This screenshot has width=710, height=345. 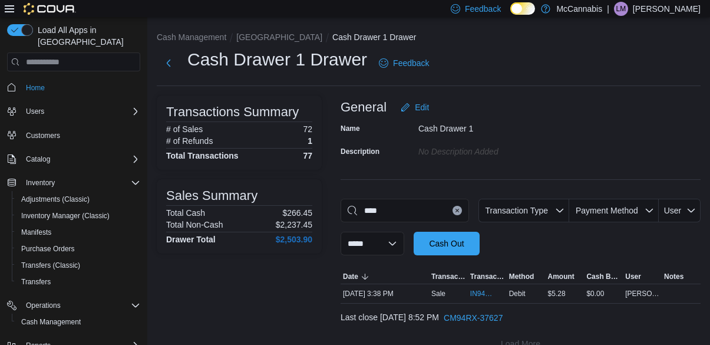 What do you see at coordinates (526, 276) in the screenshot?
I see `button: Method` at bounding box center [526, 276].